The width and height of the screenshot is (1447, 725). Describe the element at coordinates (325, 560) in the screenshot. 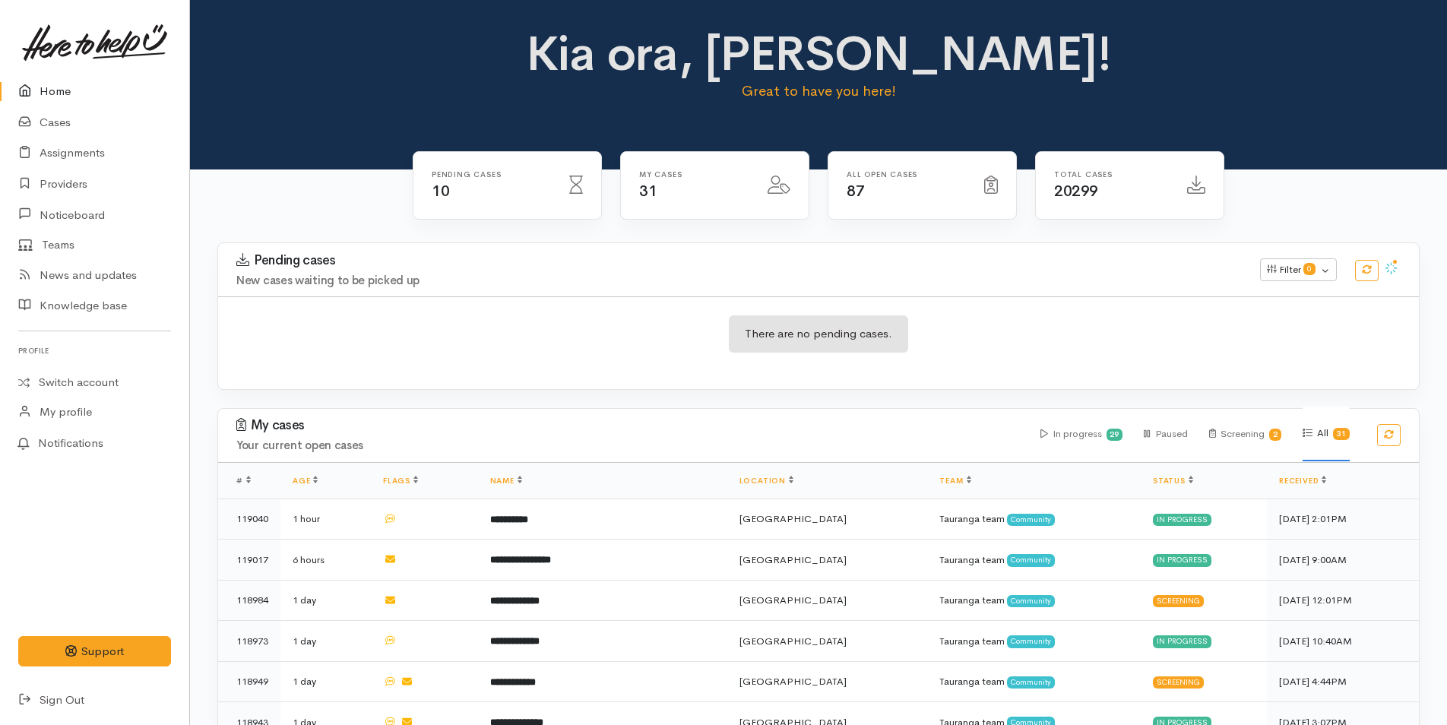

I see `td: 6 hours` at that location.